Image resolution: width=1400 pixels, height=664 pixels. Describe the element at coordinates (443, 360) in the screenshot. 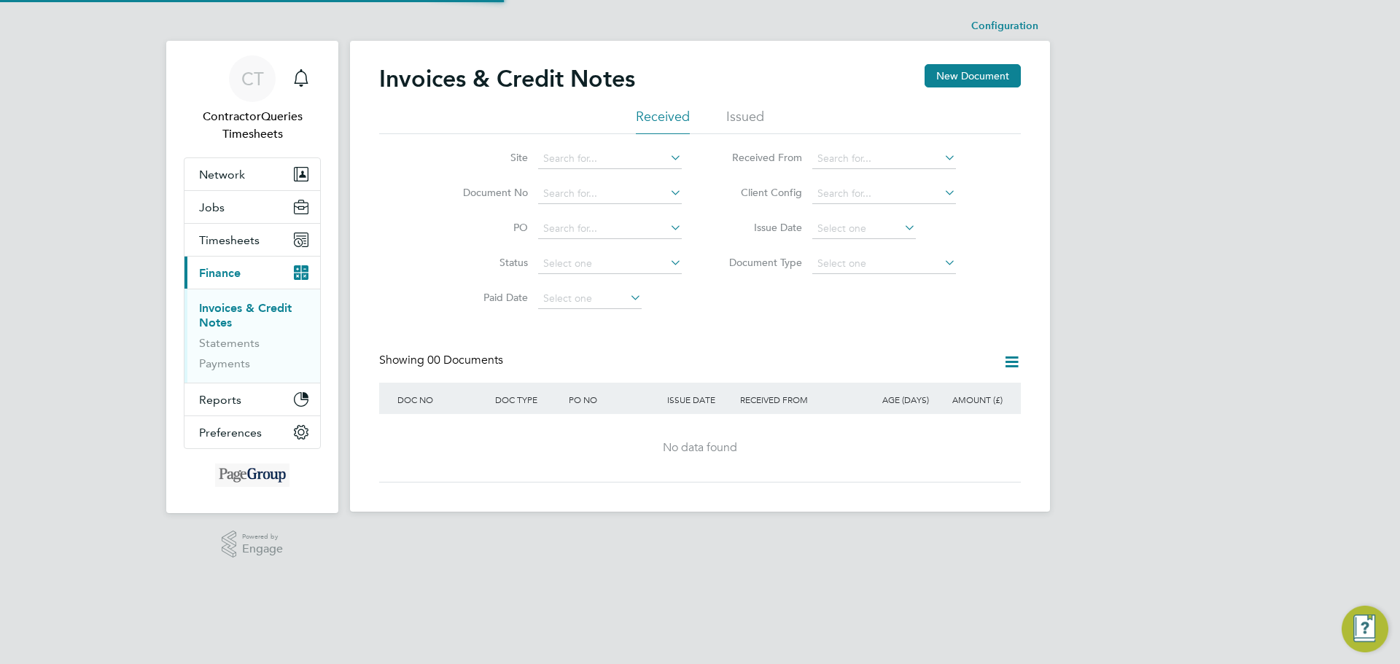

I see `div: Showing` at that location.